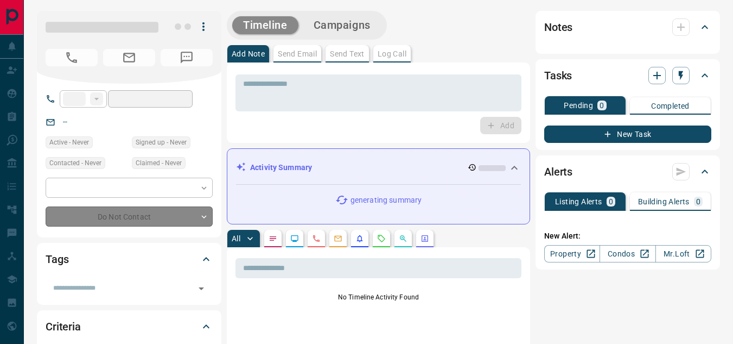 The width and height of the screenshot is (733, 344). Describe the element at coordinates (627, 253) in the screenshot. I see `a: Condos` at that location.